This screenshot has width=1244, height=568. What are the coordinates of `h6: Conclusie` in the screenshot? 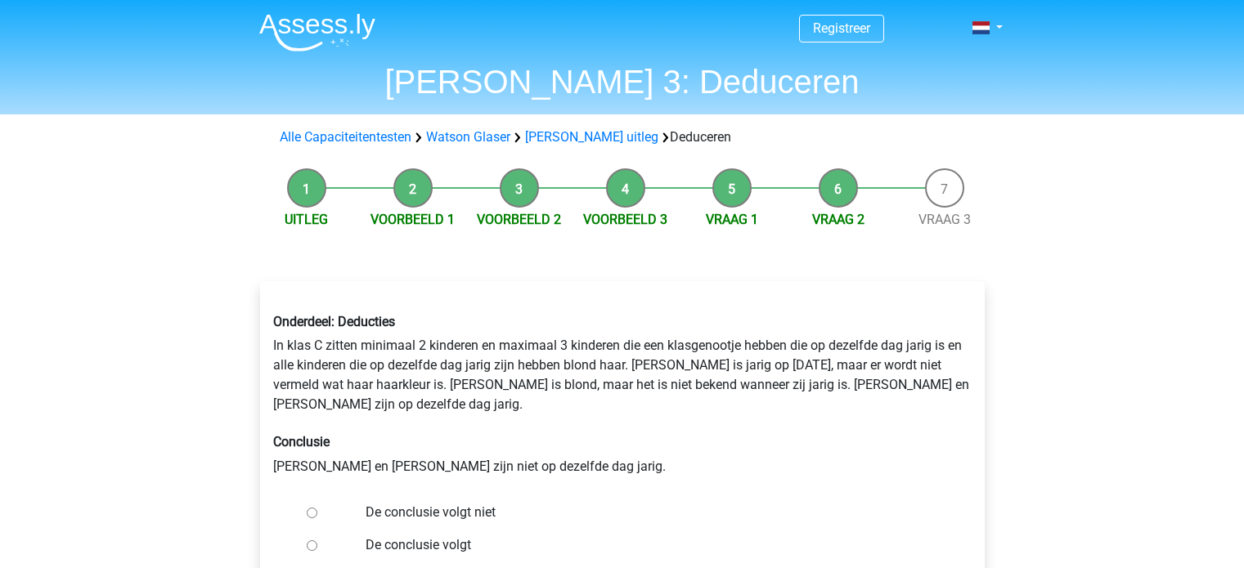 It's located at (622, 442).